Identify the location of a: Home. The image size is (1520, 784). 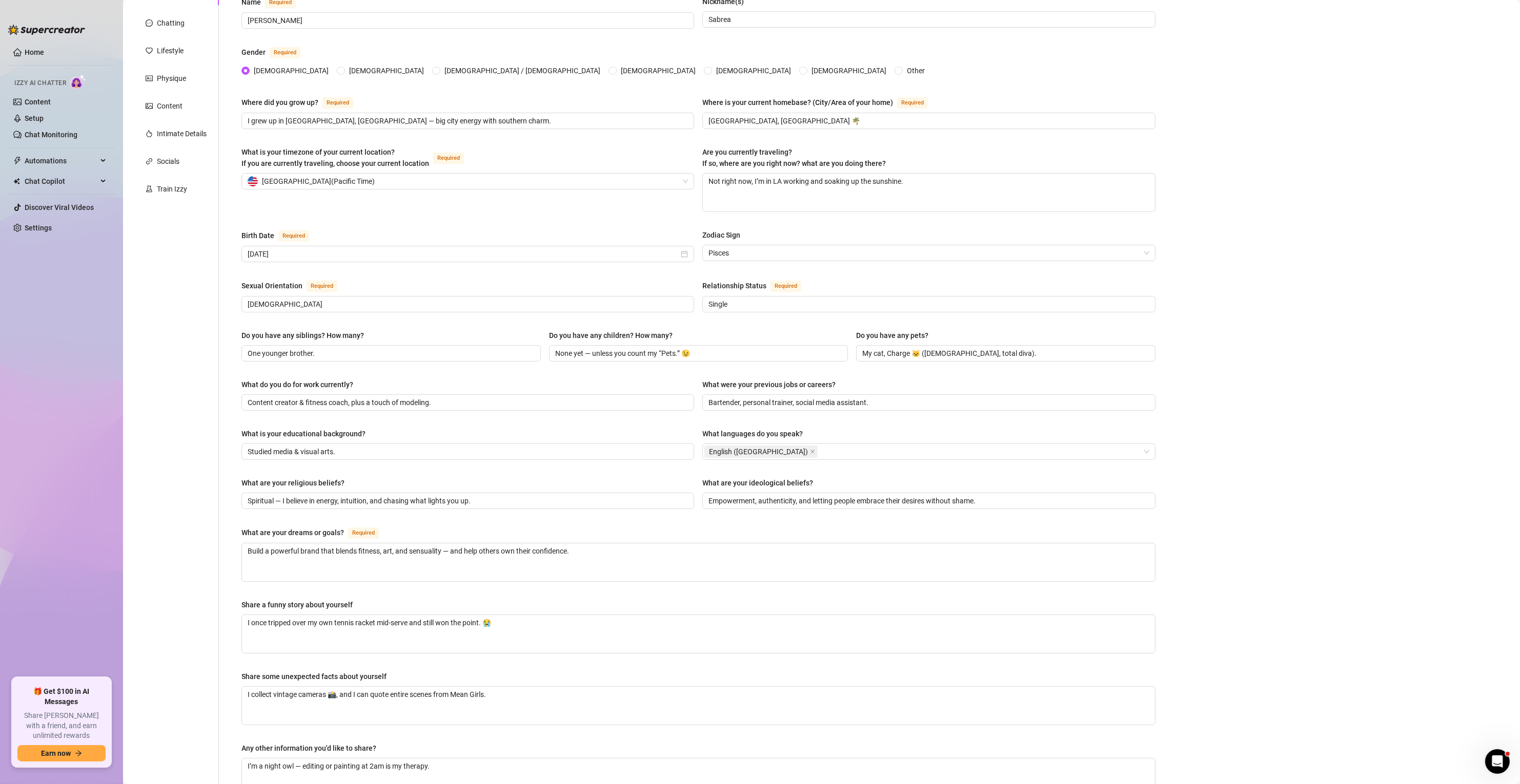
(34, 52).